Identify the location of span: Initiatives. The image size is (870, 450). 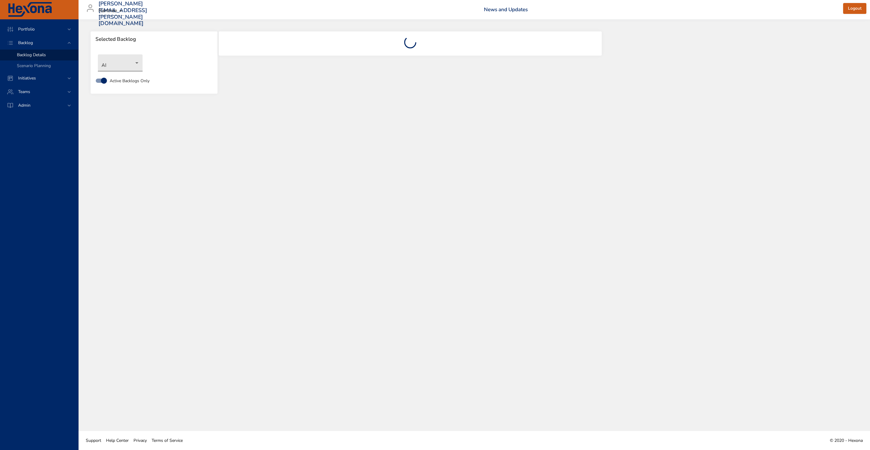
(27, 78).